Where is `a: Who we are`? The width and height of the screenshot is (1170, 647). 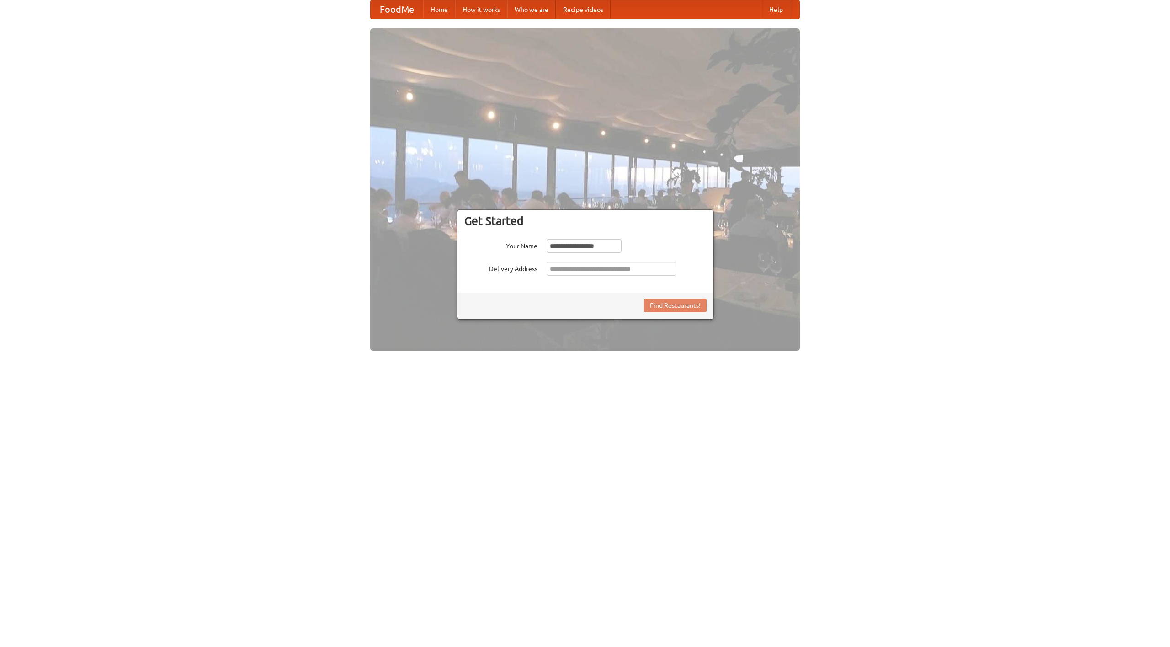
a: Who we are is located at coordinates (532, 10).